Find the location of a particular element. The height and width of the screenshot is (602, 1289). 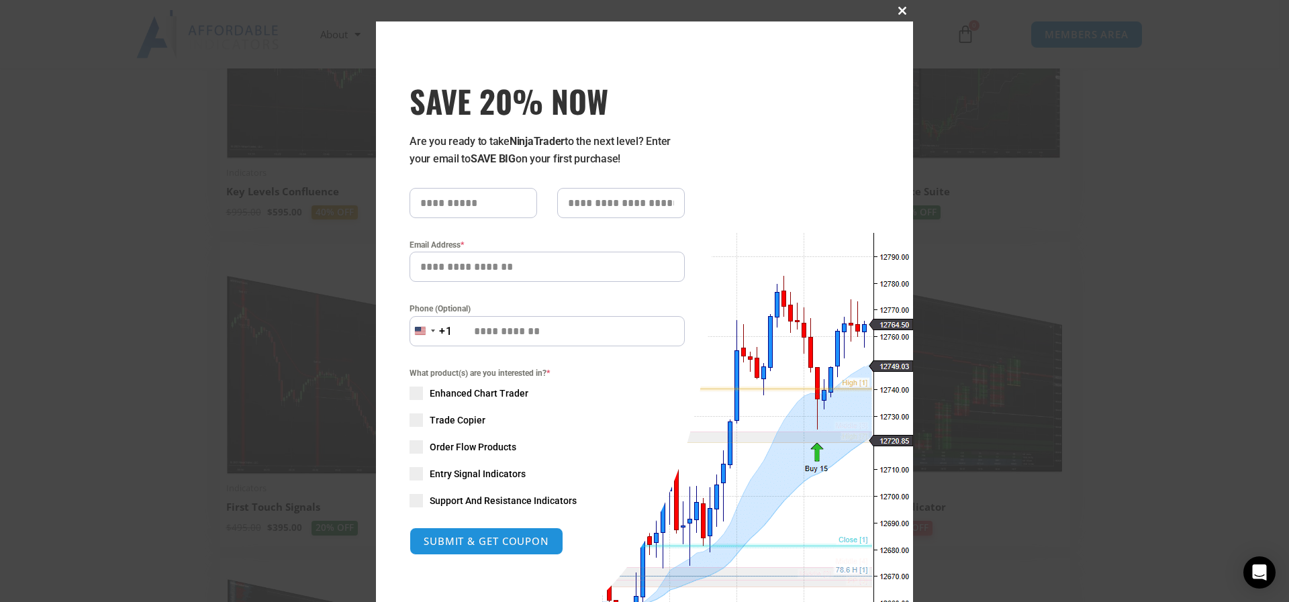

label: Trade Copier is located at coordinates (547, 420).